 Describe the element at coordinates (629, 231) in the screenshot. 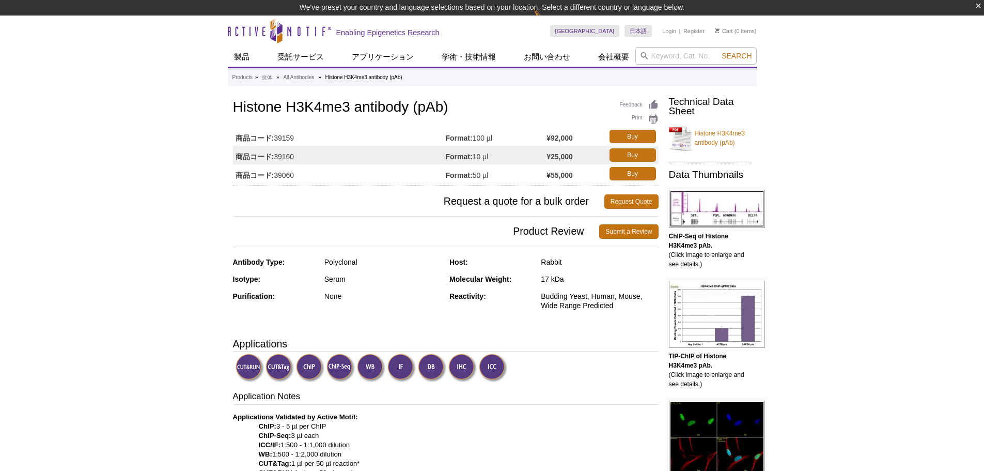

I see `a: Submit a Review` at that location.